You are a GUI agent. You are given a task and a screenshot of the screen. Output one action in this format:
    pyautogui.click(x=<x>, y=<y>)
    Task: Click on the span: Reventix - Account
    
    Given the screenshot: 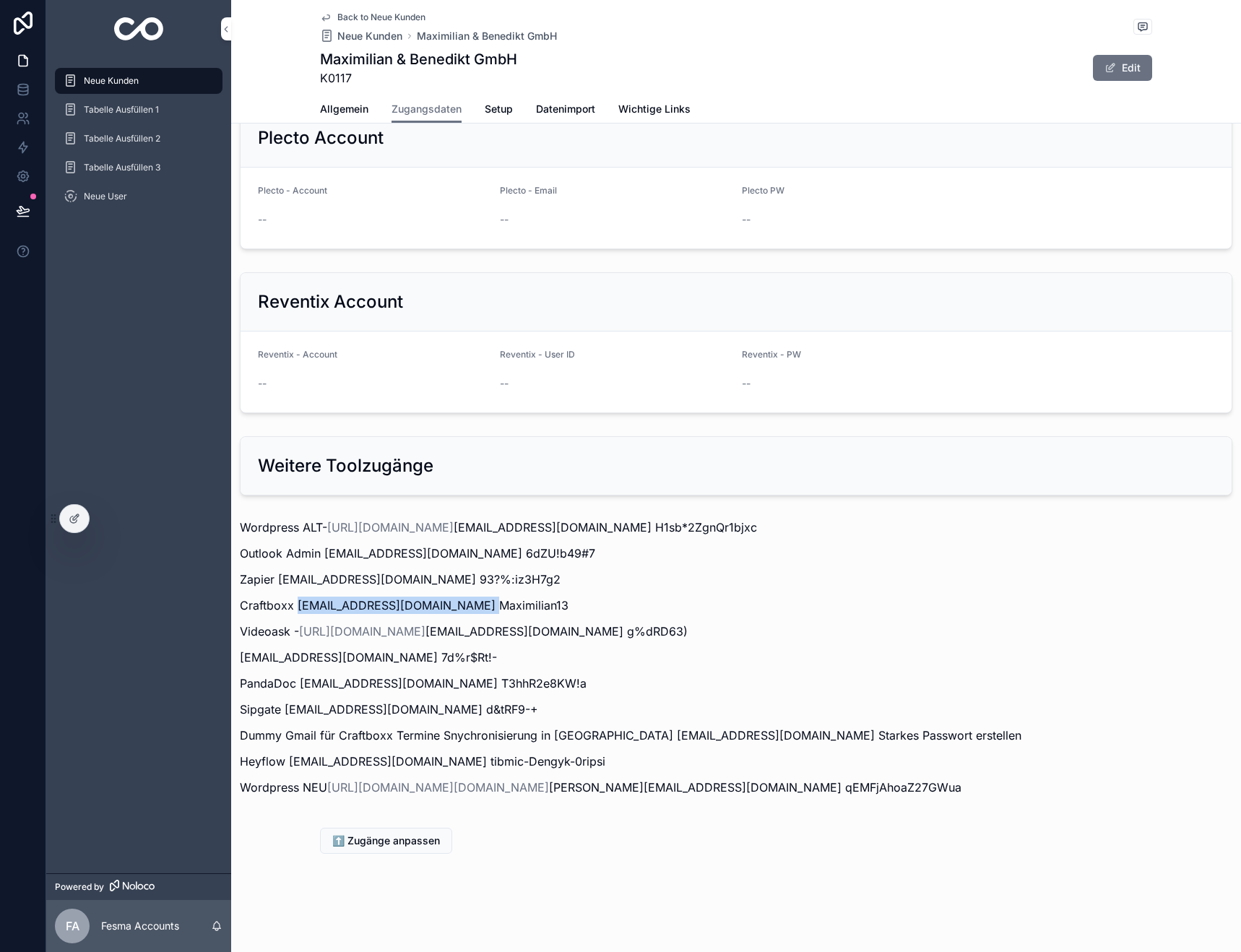 What is the action you would take?
    pyautogui.click(x=297, y=353)
    